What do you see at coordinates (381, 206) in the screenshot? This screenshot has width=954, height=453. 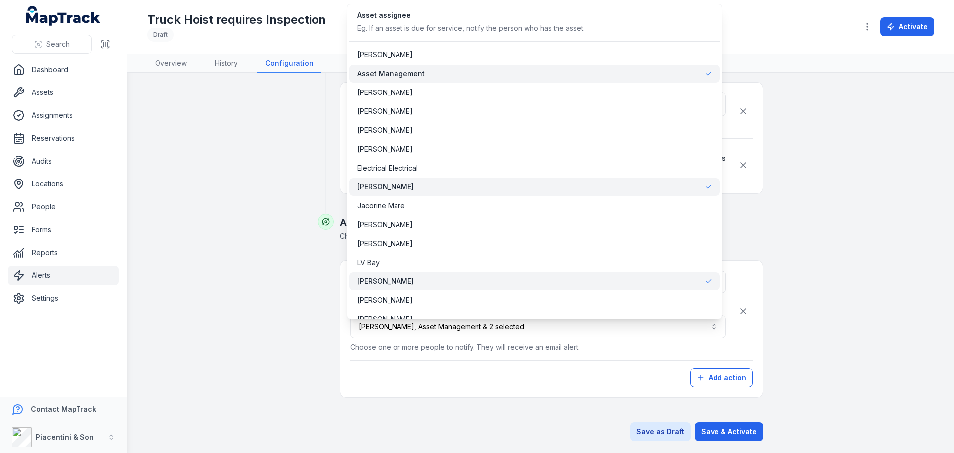 I see `span: Jacorine Mare` at bounding box center [381, 206].